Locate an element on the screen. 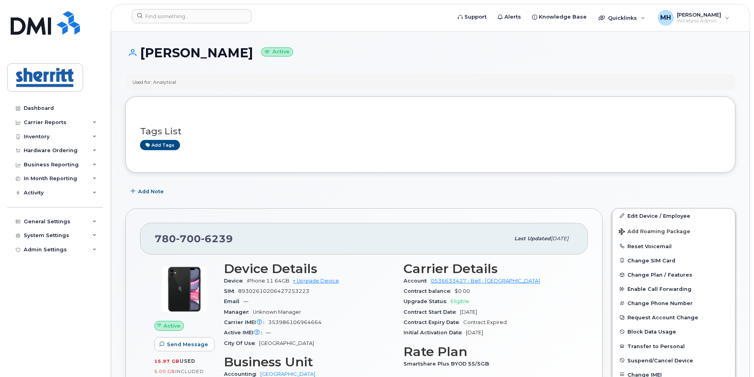  span: Contract balance is located at coordinates (429, 291).